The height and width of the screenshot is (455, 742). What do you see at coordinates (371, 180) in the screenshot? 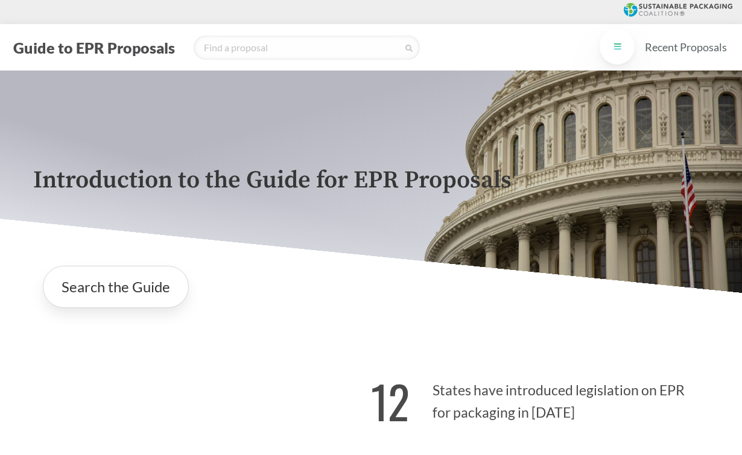
I see `p: Introduction to the Guide for EPR Proposals` at bounding box center [371, 180].